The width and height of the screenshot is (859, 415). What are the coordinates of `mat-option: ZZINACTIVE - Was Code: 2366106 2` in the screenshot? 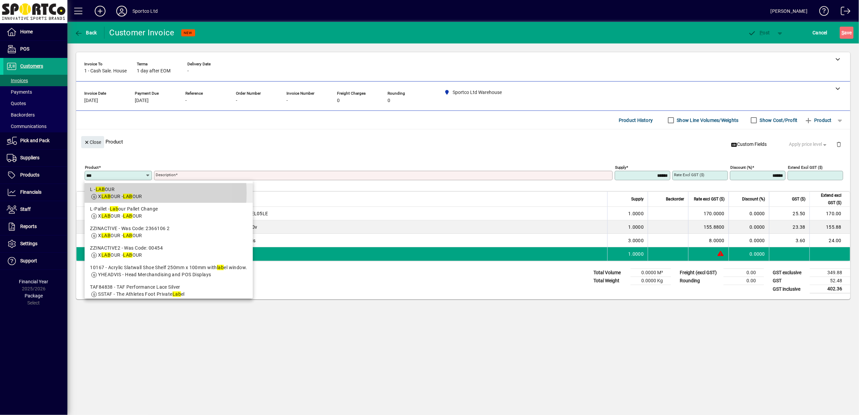 It's located at (169, 232).